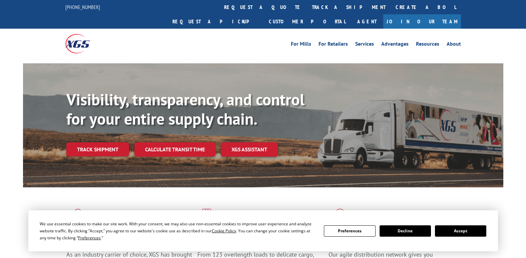 The width and height of the screenshot is (526, 258). Describe the element at coordinates (422, 21) in the screenshot. I see `a: Join Our Team` at that location.